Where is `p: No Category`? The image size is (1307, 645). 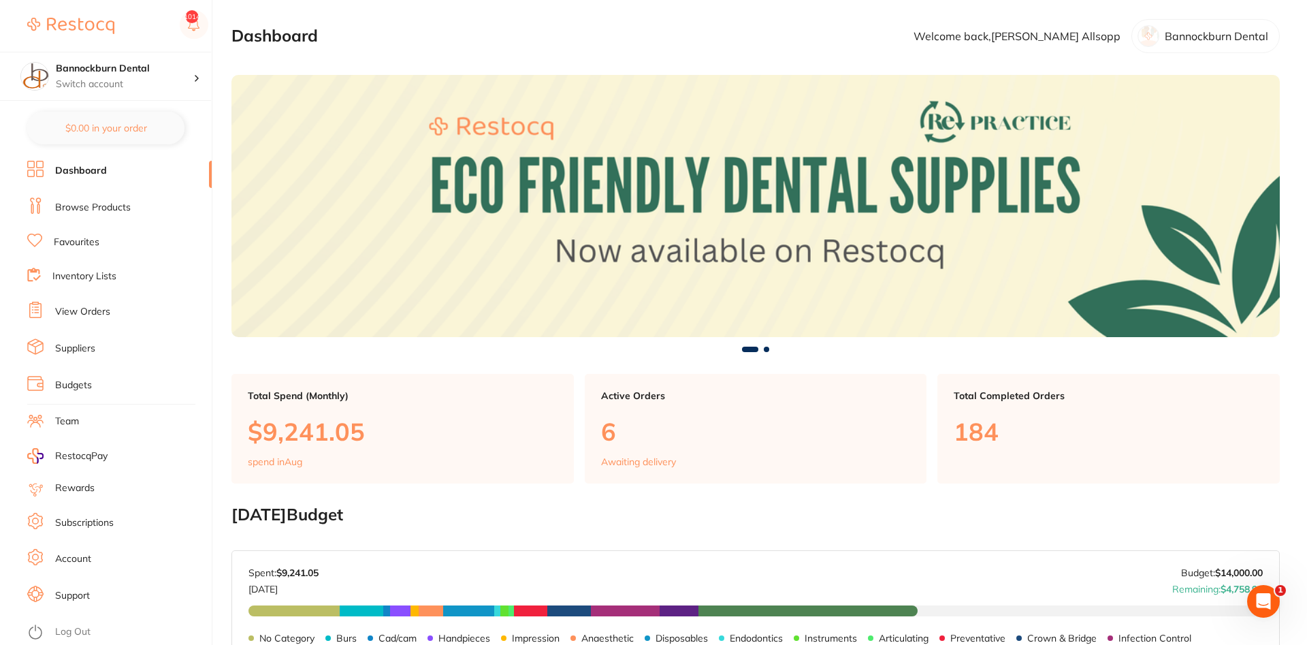 p: No Category is located at coordinates (287, 638).